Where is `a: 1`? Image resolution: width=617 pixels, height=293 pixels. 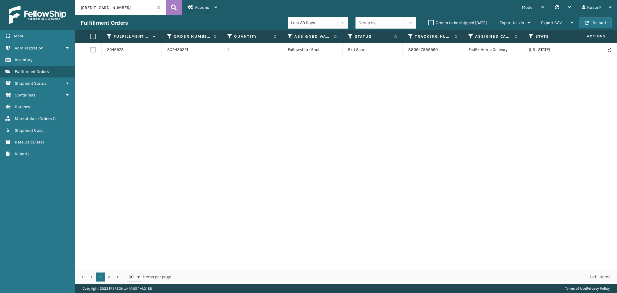
a: 1 is located at coordinates (100, 277).